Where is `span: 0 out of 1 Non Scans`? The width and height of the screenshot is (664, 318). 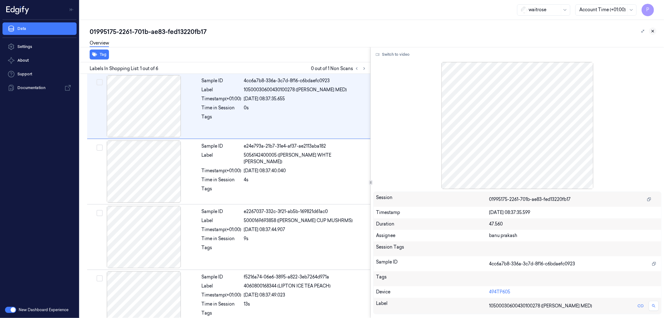
span: 0 out of 1 Non Scans is located at coordinates (339, 69).